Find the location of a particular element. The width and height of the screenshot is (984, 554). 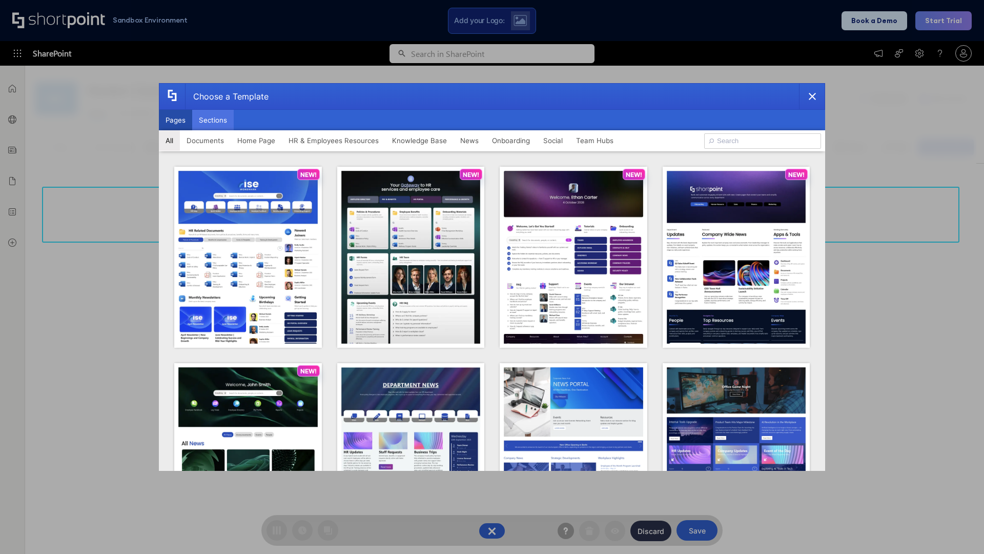

button: Onboarding is located at coordinates (511, 140).